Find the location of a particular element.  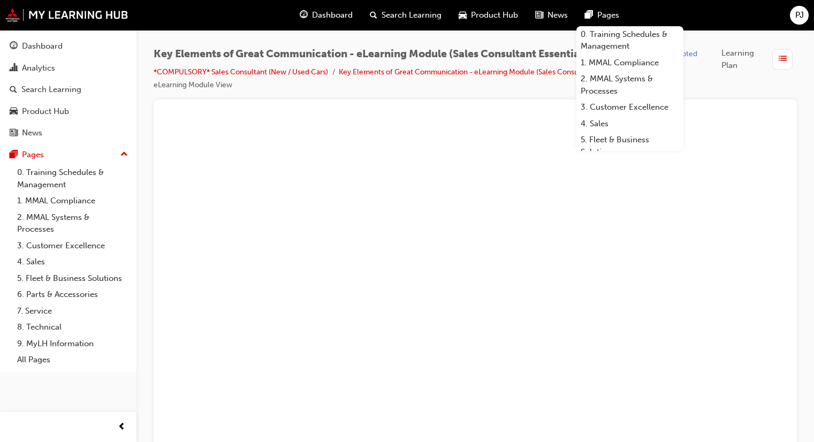

span: Product Hub is located at coordinates (494, 15).